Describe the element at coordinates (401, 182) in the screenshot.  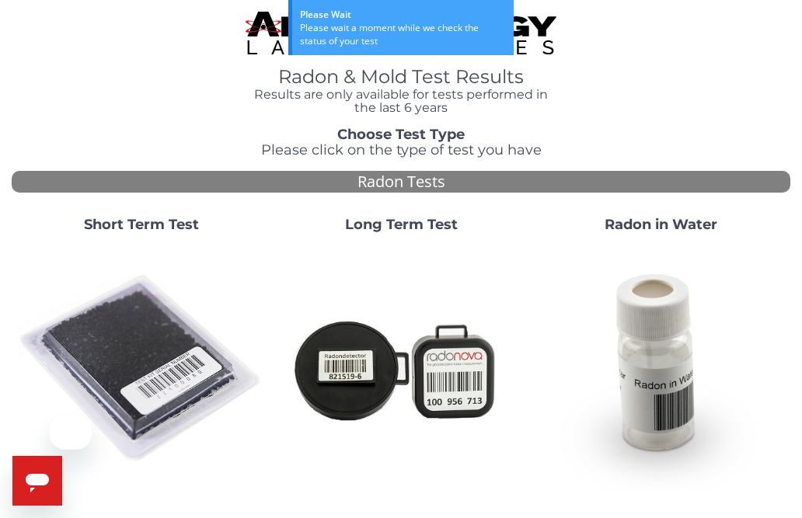
I see `div: Radon Tests` at that location.